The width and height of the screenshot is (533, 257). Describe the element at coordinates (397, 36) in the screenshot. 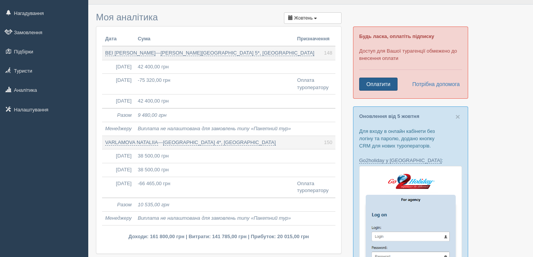

I see `b: Будь ласка, оплатіть підписку` at that location.